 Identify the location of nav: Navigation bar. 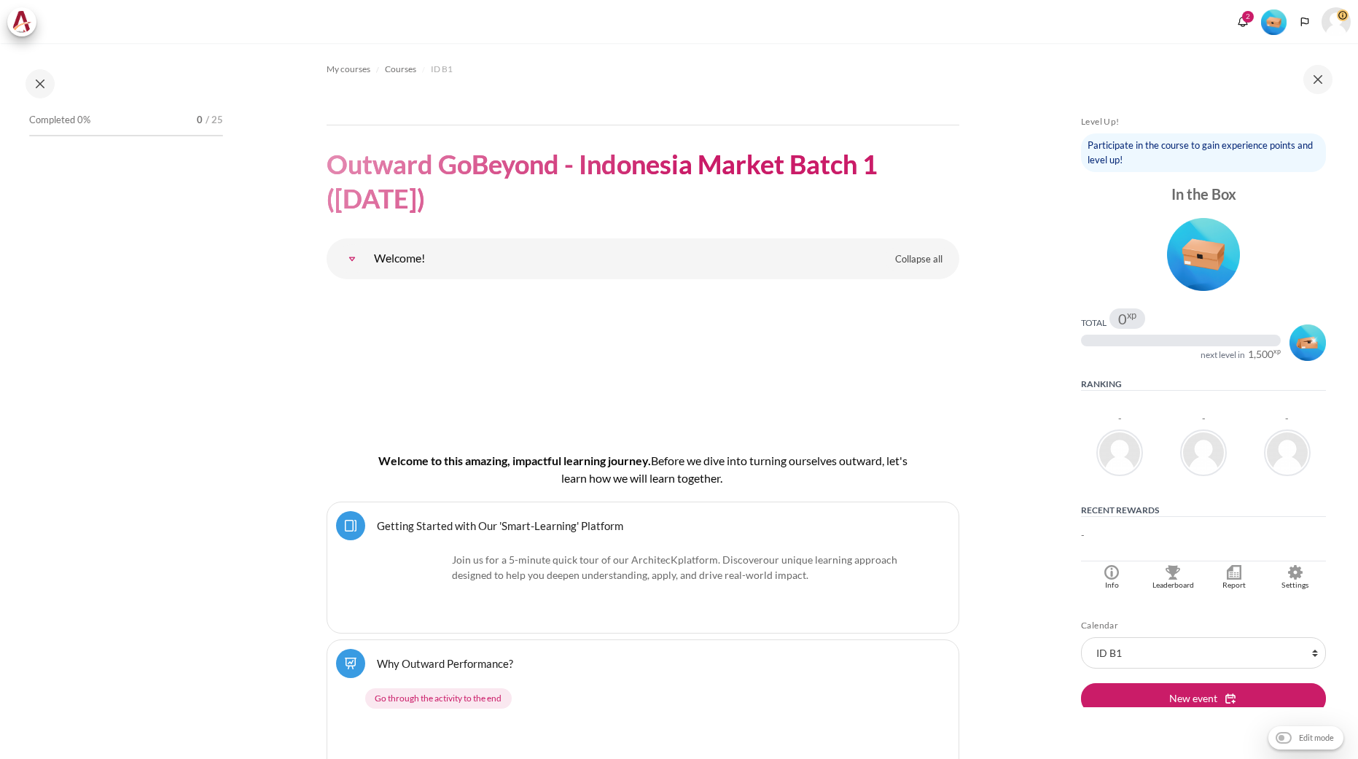
(643, 69).